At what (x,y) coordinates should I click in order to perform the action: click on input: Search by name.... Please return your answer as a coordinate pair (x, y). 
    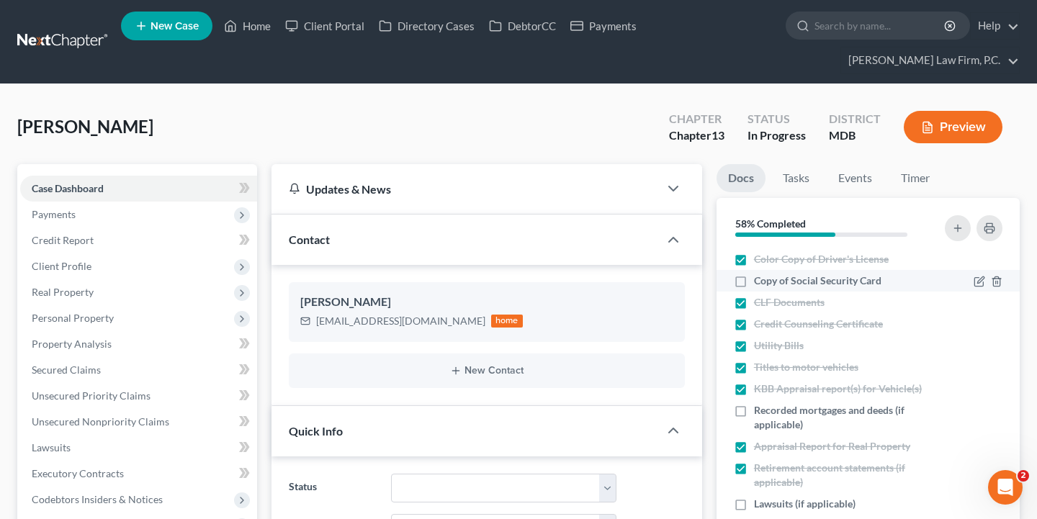
    Looking at the image, I should click on (880, 25).